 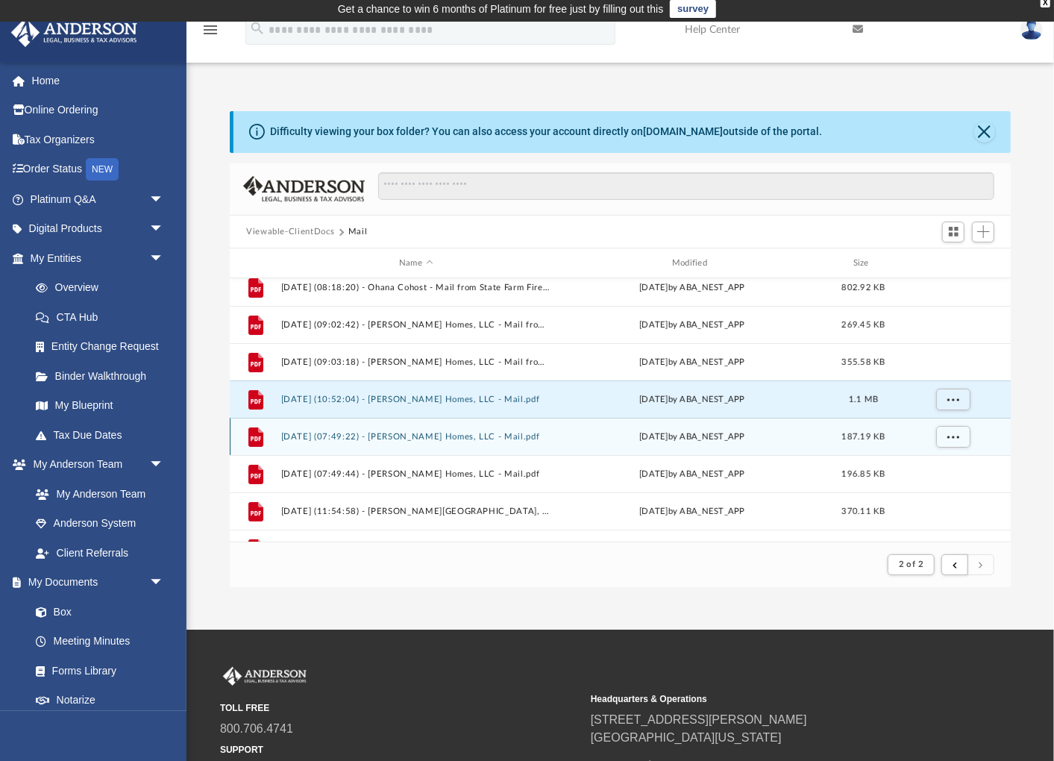 What do you see at coordinates (102, 169) in the screenshot?
I see `div: NEW` at bounding box center [102, 169].